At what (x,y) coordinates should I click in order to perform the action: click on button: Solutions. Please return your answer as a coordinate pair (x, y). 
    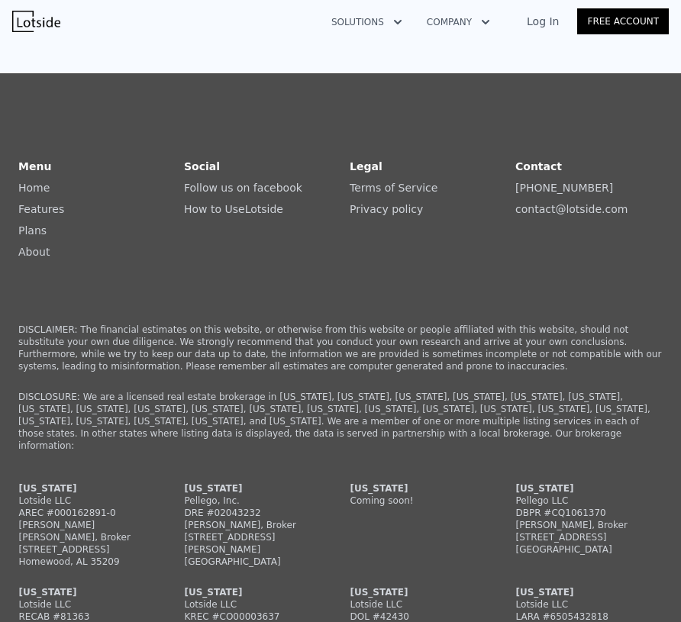
    Looking at the image, I should click on (366, 22).